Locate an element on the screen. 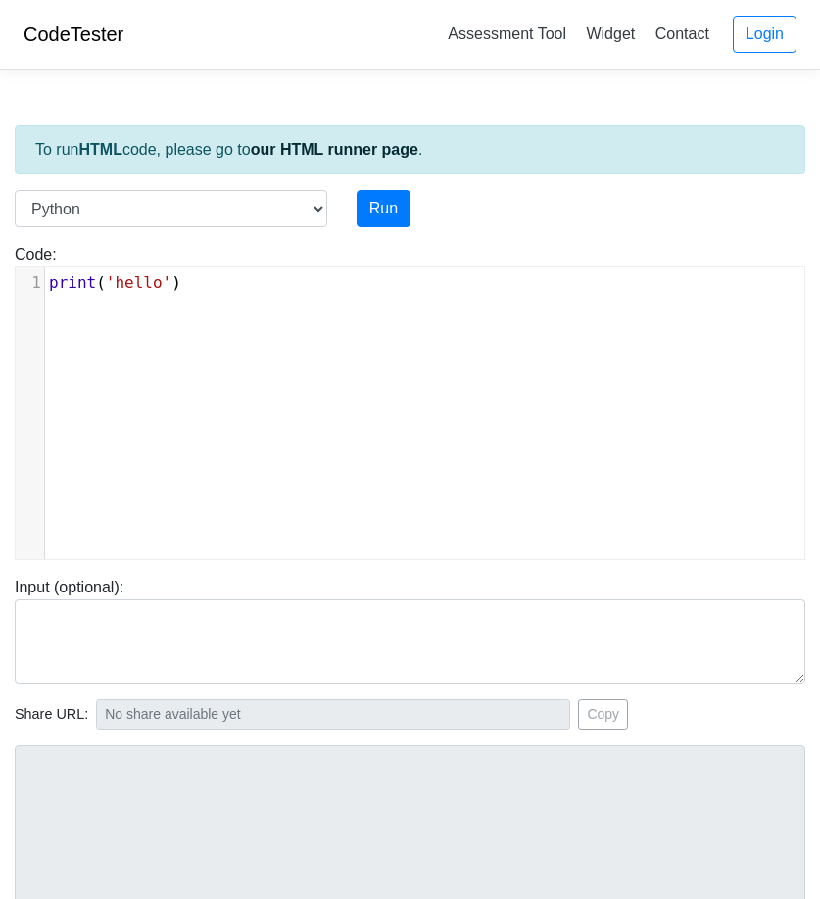 Image resolution: width=820 pixels, height=899 pixels. a: our HTML runner page is located at coordinates (334, 149).